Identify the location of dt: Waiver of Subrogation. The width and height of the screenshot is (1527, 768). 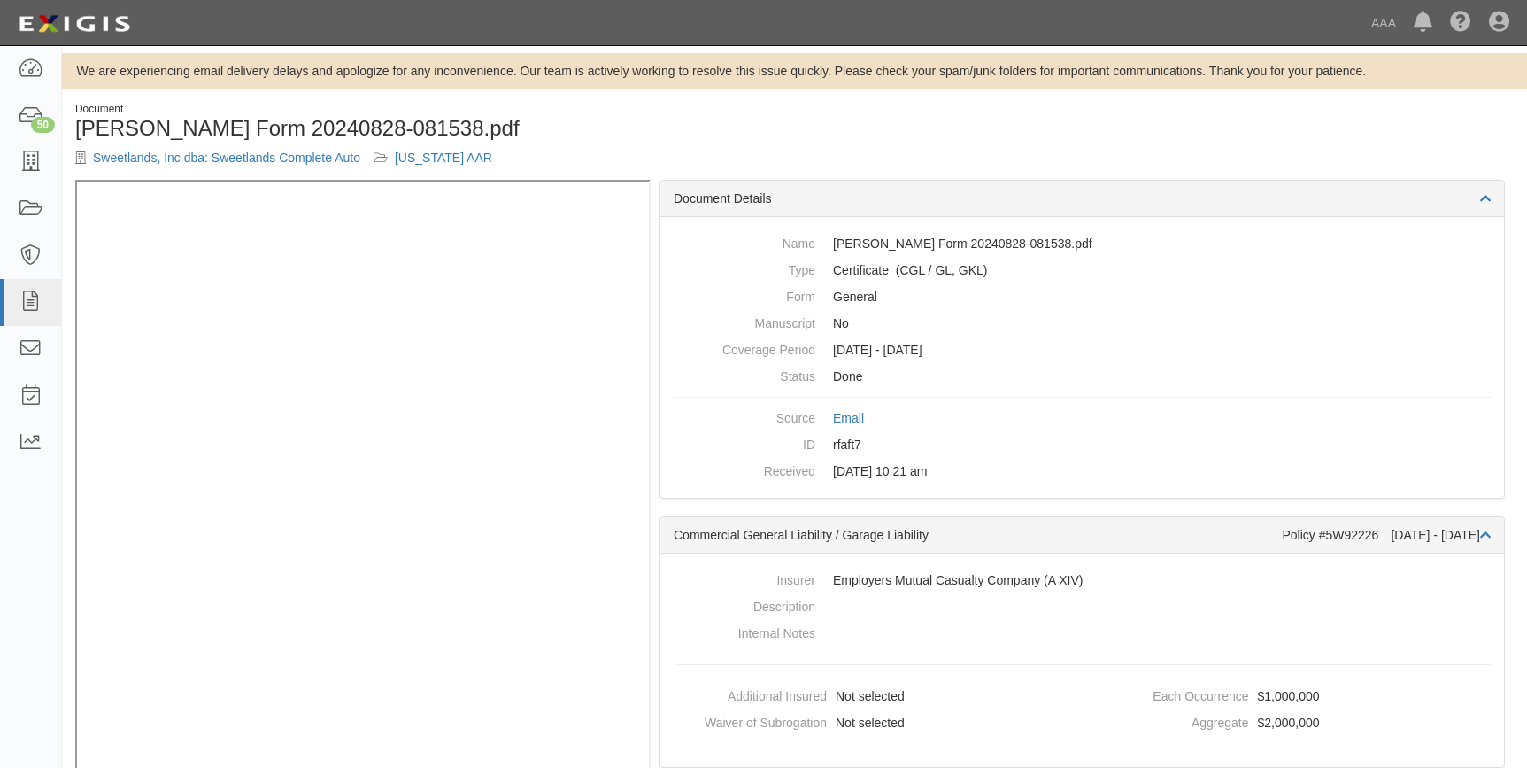
(747, 720).